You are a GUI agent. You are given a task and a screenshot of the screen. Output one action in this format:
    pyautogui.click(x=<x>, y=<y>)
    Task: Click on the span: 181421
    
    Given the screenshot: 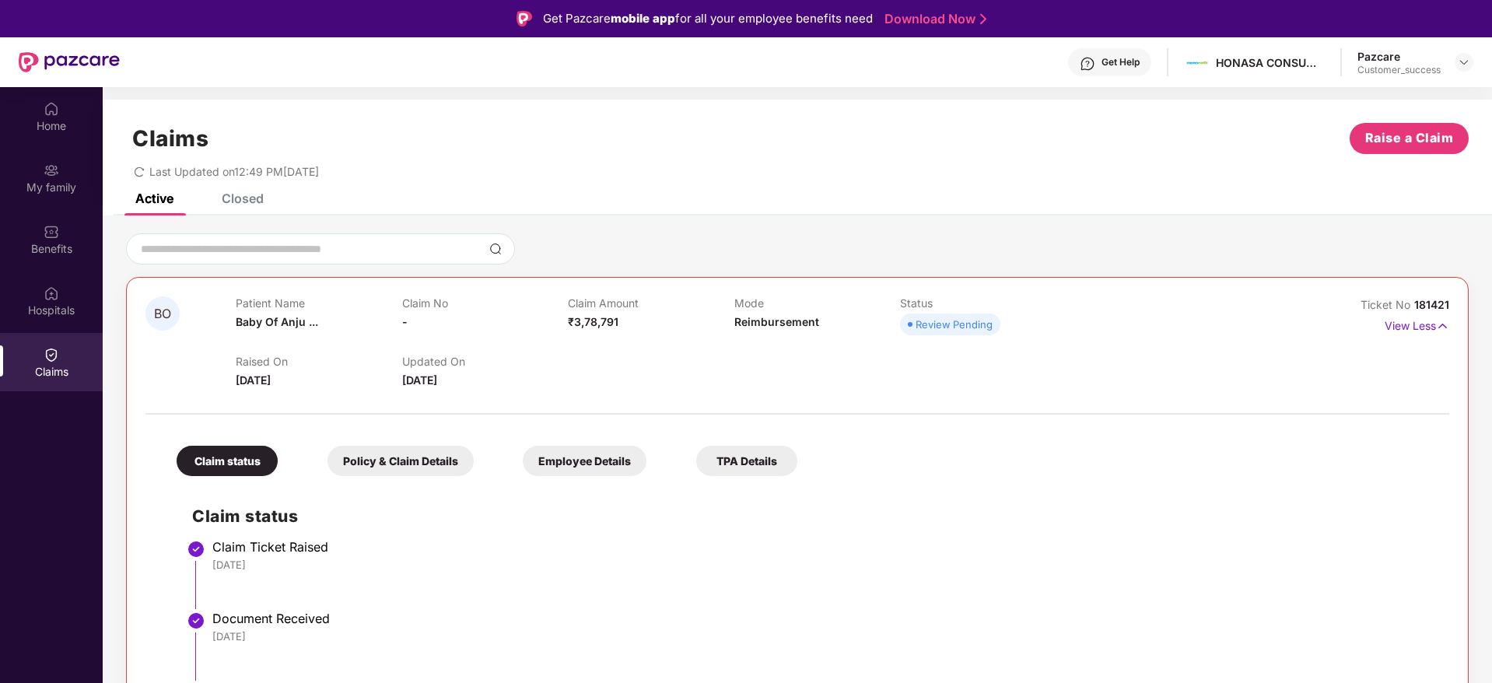 What is the action you would take?
    pyautogui.click(x=1431, y=304)
    